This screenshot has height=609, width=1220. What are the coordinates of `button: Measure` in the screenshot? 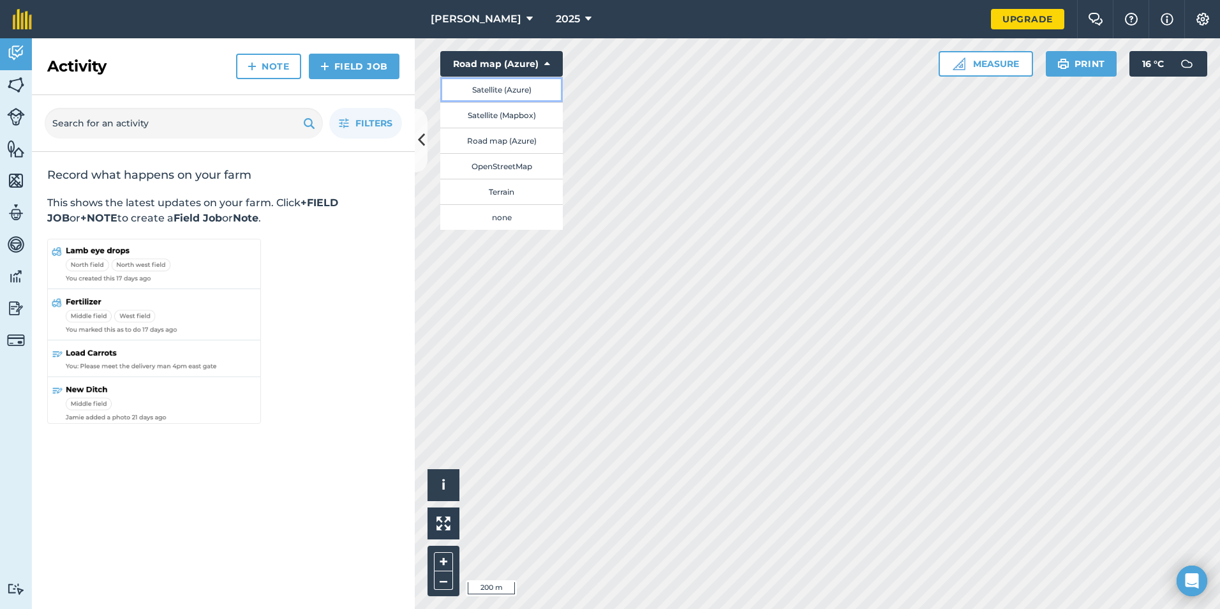 It's located at (986, 64).